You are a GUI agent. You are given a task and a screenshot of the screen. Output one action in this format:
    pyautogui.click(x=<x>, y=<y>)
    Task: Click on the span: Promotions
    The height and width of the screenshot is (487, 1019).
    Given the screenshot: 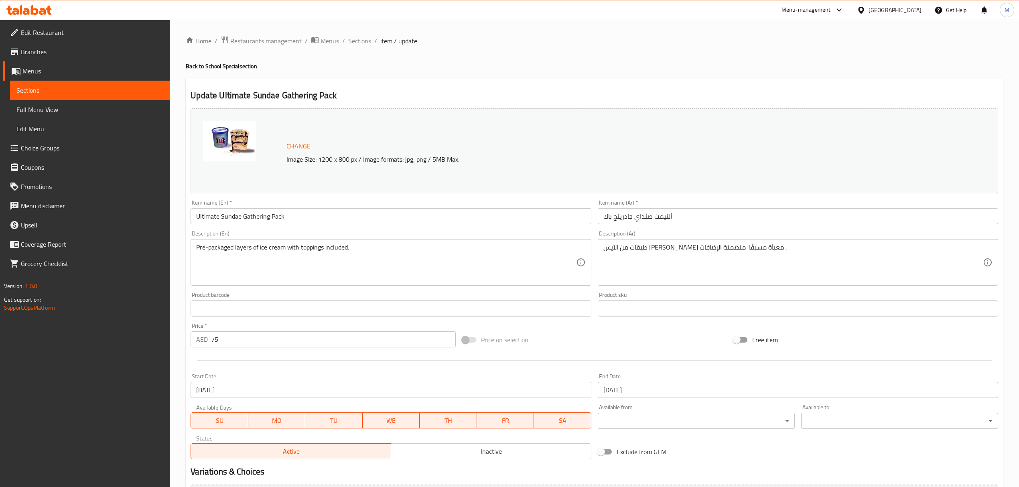 What is the action you would take?
    pyautogui.click(x=92, y=187)
    